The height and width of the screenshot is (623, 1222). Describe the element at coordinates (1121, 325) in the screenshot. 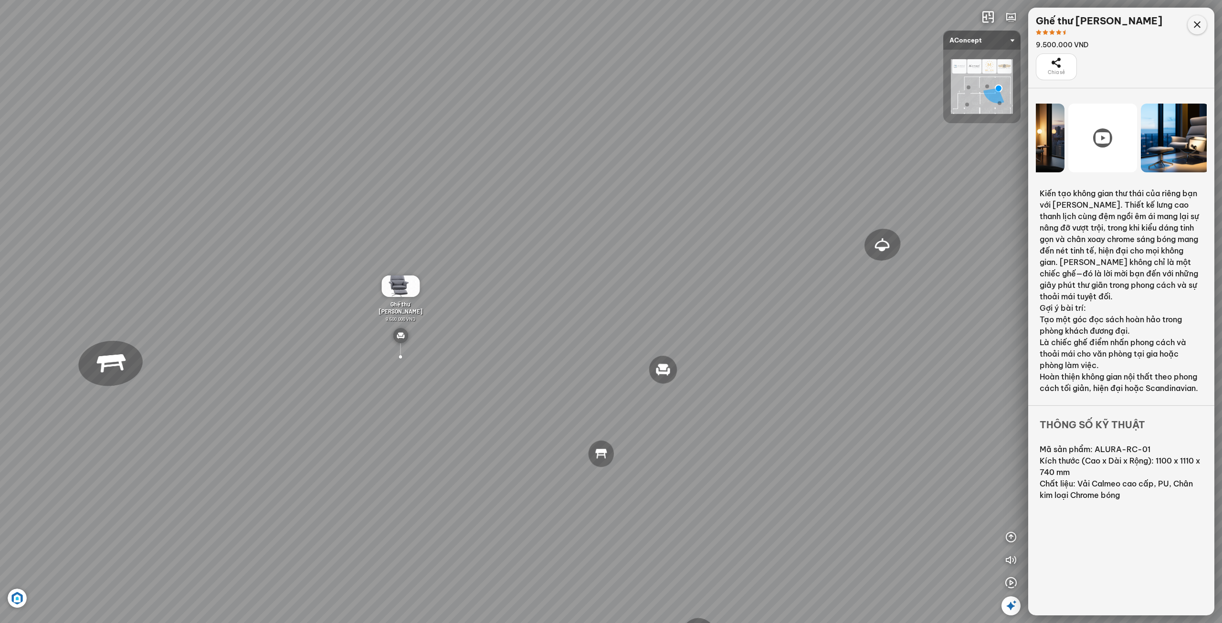

I see `li: Tạo một góc đọc sách hoàn hảo trong phòng khách đương đại.` at that location.